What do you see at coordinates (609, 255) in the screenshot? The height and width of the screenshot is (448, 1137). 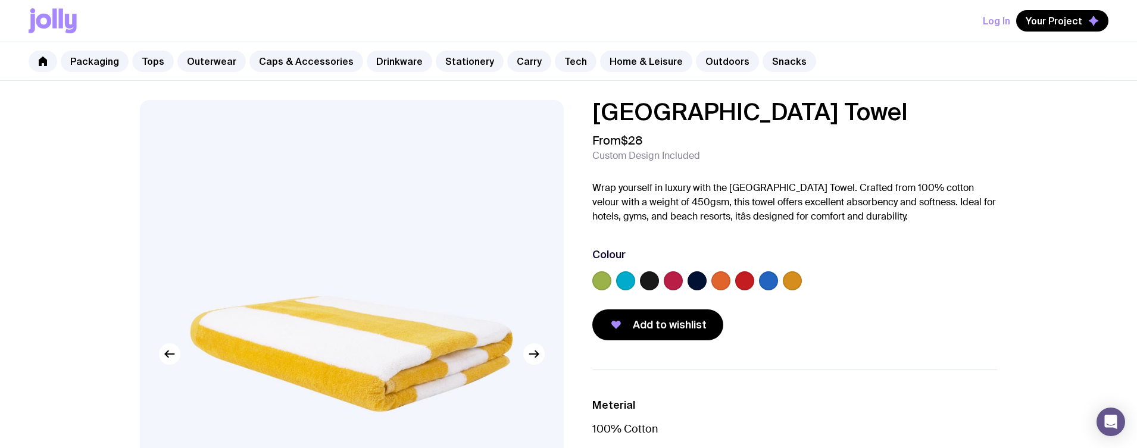 I see `h3: Colour` at bounding box center [609, 255].